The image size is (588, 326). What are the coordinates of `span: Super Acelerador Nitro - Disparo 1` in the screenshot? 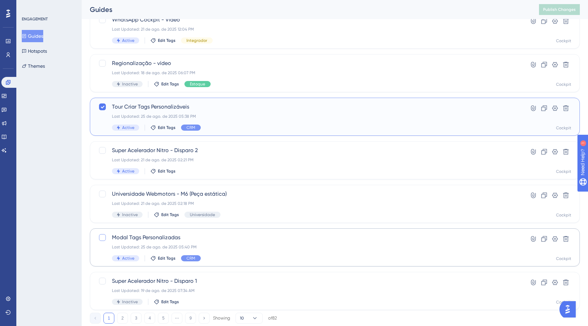 It's located at (308, 281).